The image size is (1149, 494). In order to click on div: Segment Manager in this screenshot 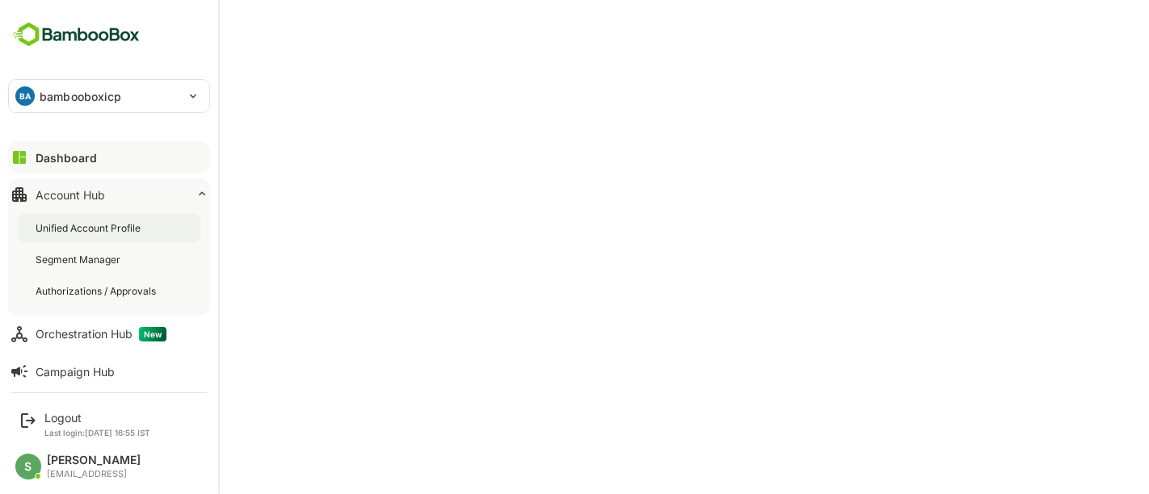, I will do `click(79, 259)`.